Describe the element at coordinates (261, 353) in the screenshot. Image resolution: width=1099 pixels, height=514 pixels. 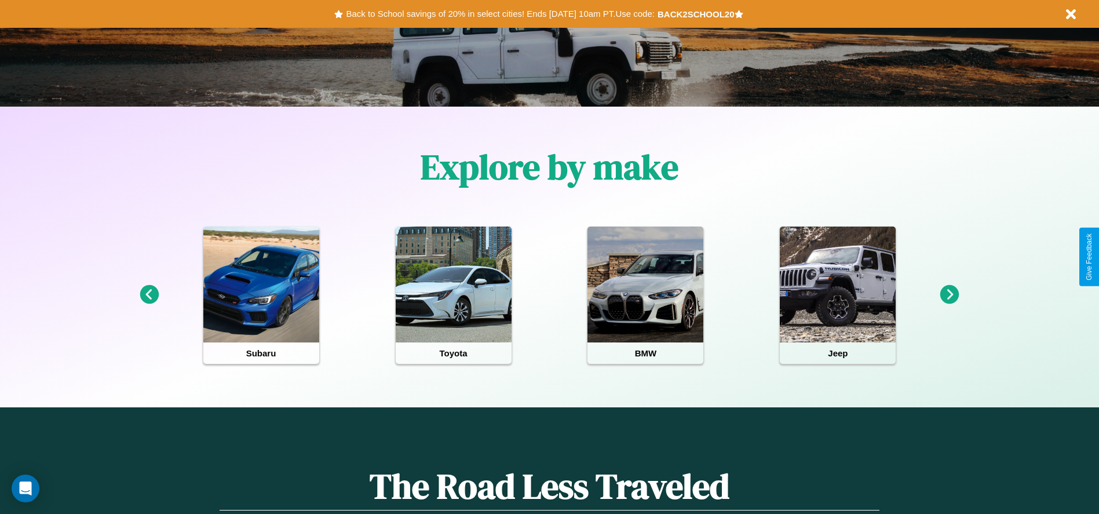
I see `h4: Subaru` at that location.